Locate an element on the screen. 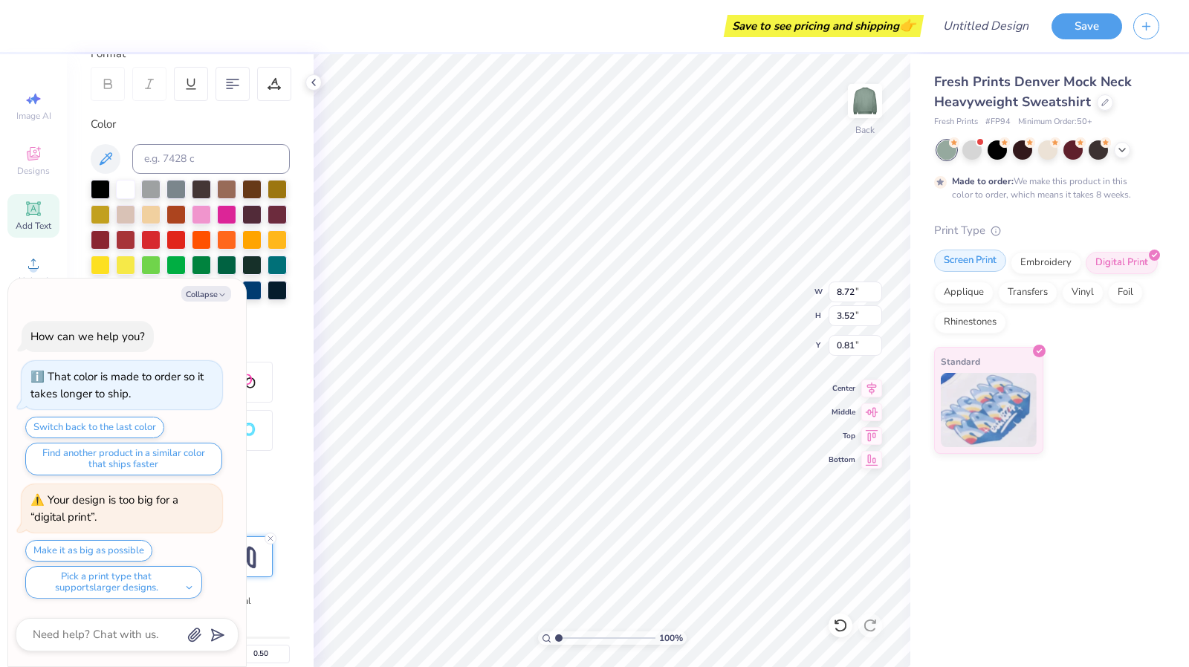 This screenshot has height=667, width=1189. span: Middle is located at coordinates (842, 412).